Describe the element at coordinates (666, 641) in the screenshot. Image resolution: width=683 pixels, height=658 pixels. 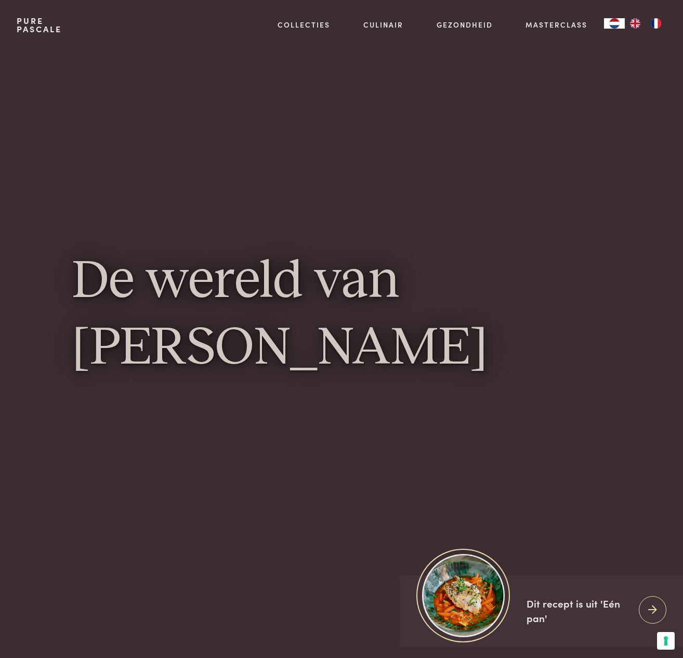
I see `button: Uw voorkeuren voor toestemming voor trackingtechnologieën` at that location.